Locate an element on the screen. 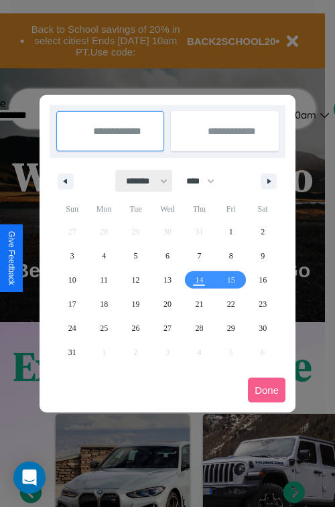 This screenshot has height=507, width=335. span: 17 is located at coordinates (72, 304).